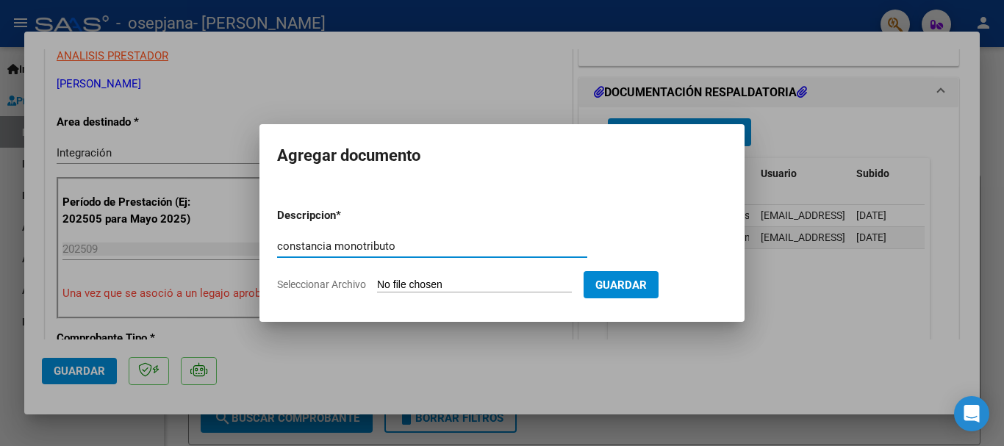  Describe the element at coordinates (345, 215) in the screenshot. I see `p: Descripcion` at that location.